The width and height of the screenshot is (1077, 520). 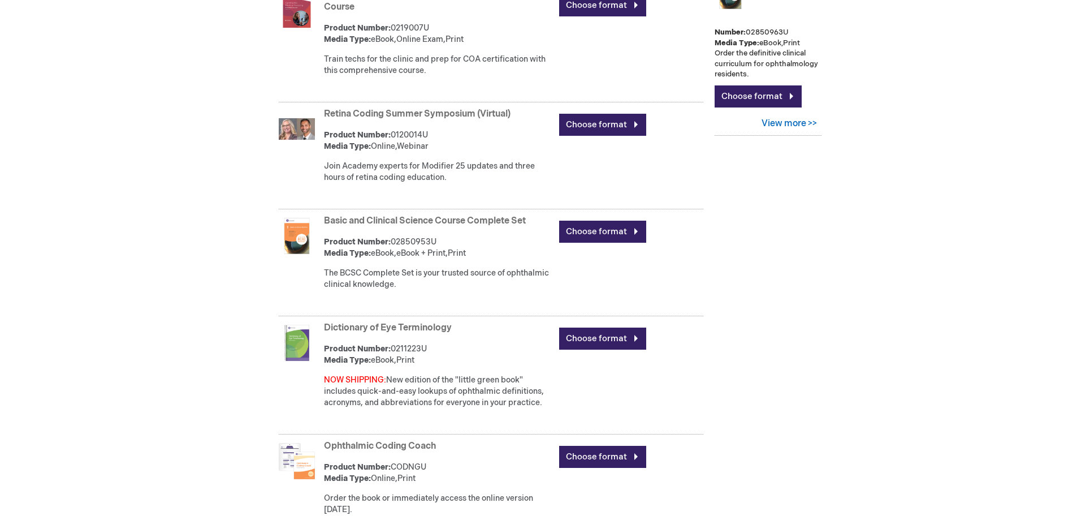 I want to click on div: 0120014U Online,Webinar, so click(x=439, y=141).